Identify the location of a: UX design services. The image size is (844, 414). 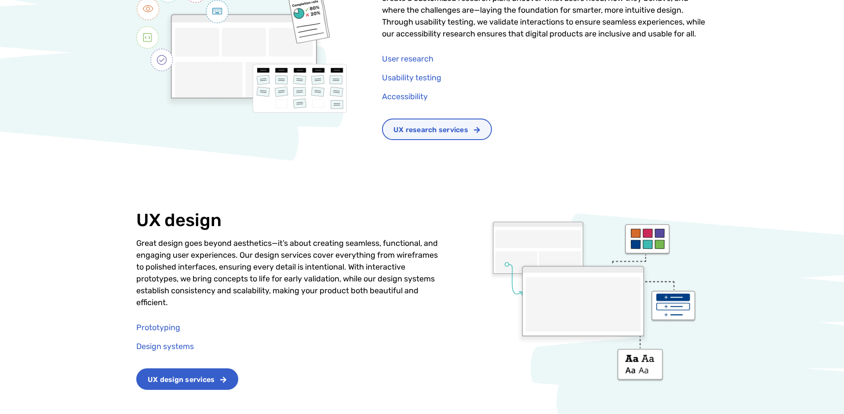
(187, 379).